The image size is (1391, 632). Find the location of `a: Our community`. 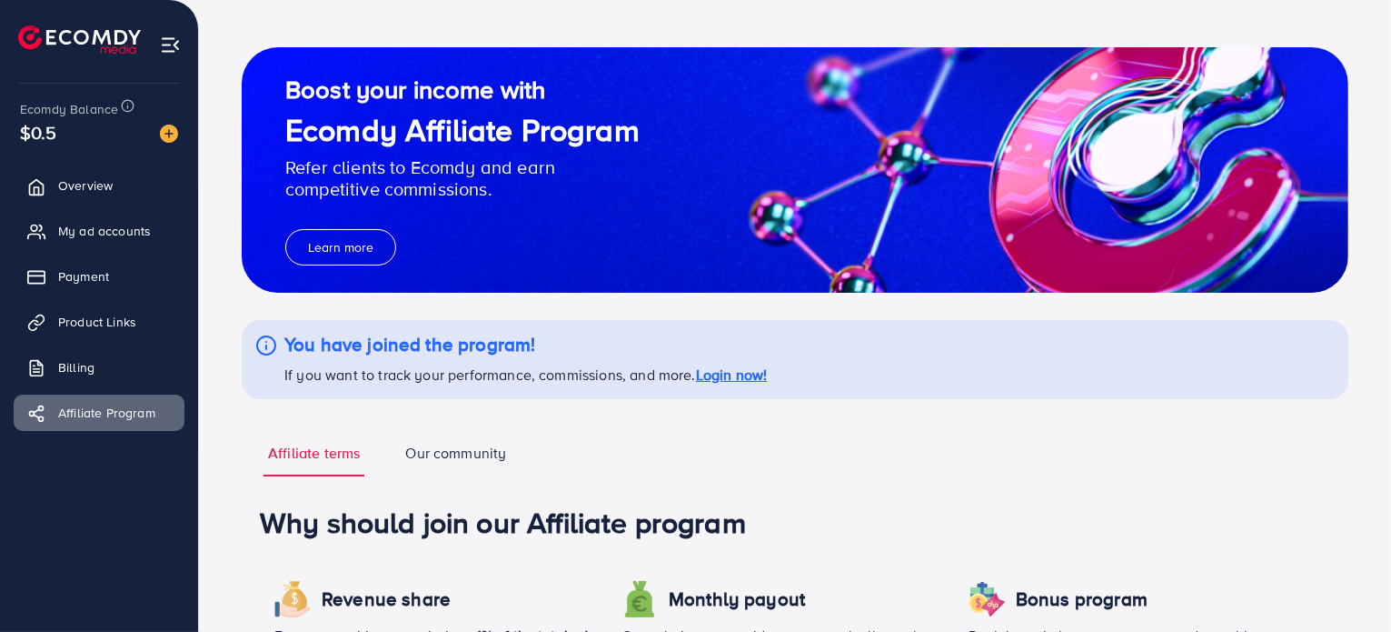

a: Our community is located at coordinates (455, 459).